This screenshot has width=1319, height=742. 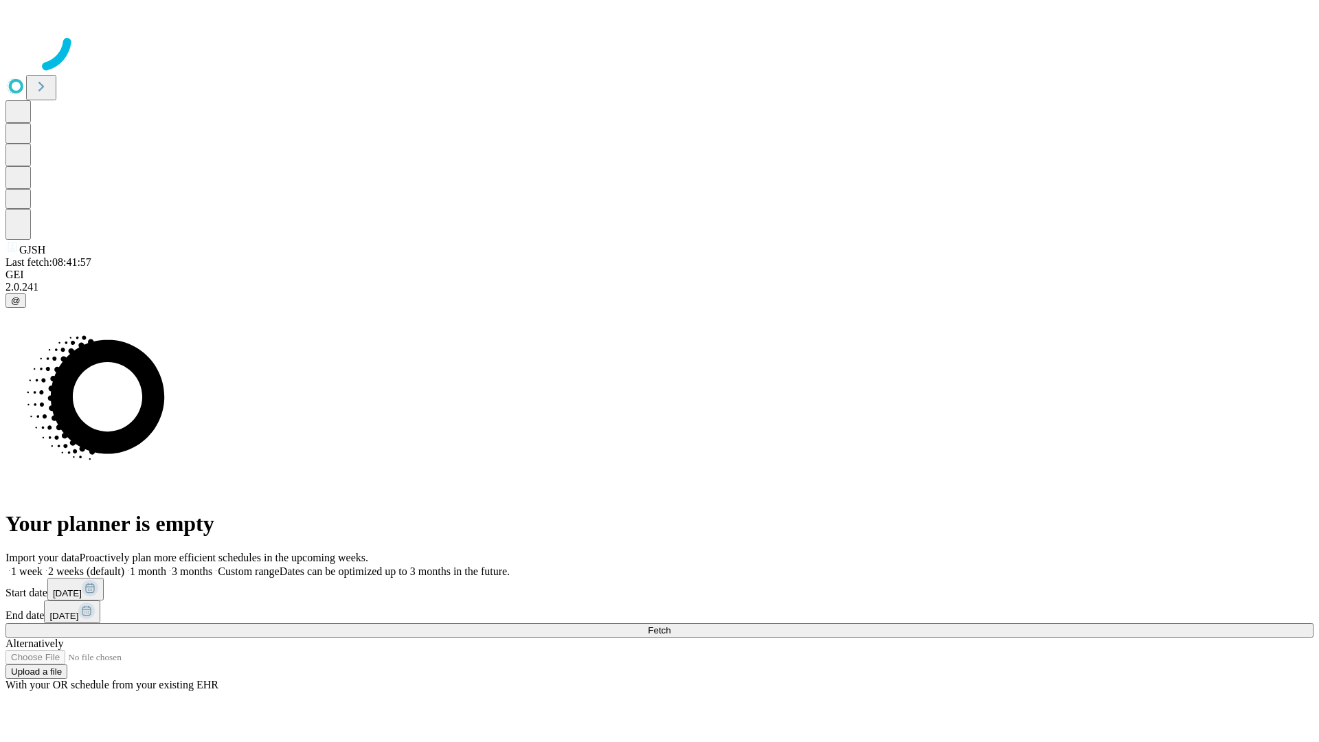 What do you see at coordinates (394, 571) in the screenshot?
I see `span: Dates can be optimized up to 3 months in the future.` at bounding box center [394, 571].